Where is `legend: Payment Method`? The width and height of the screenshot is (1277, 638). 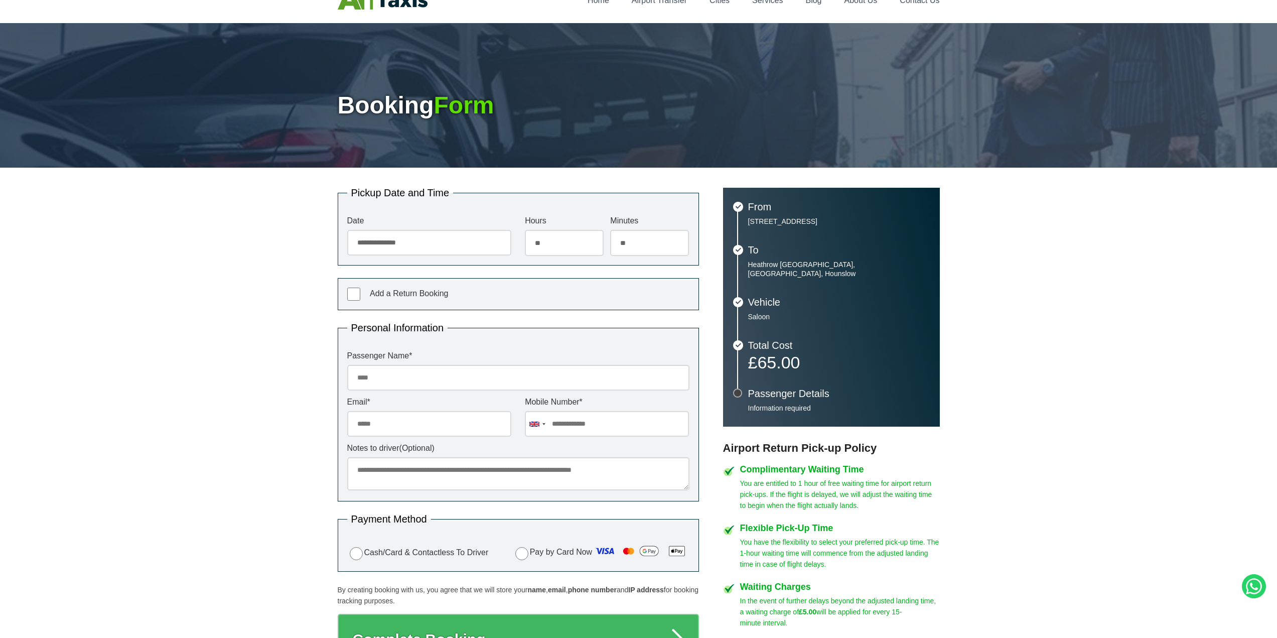
legend: Payment Method is located at coordinates (389, 519).